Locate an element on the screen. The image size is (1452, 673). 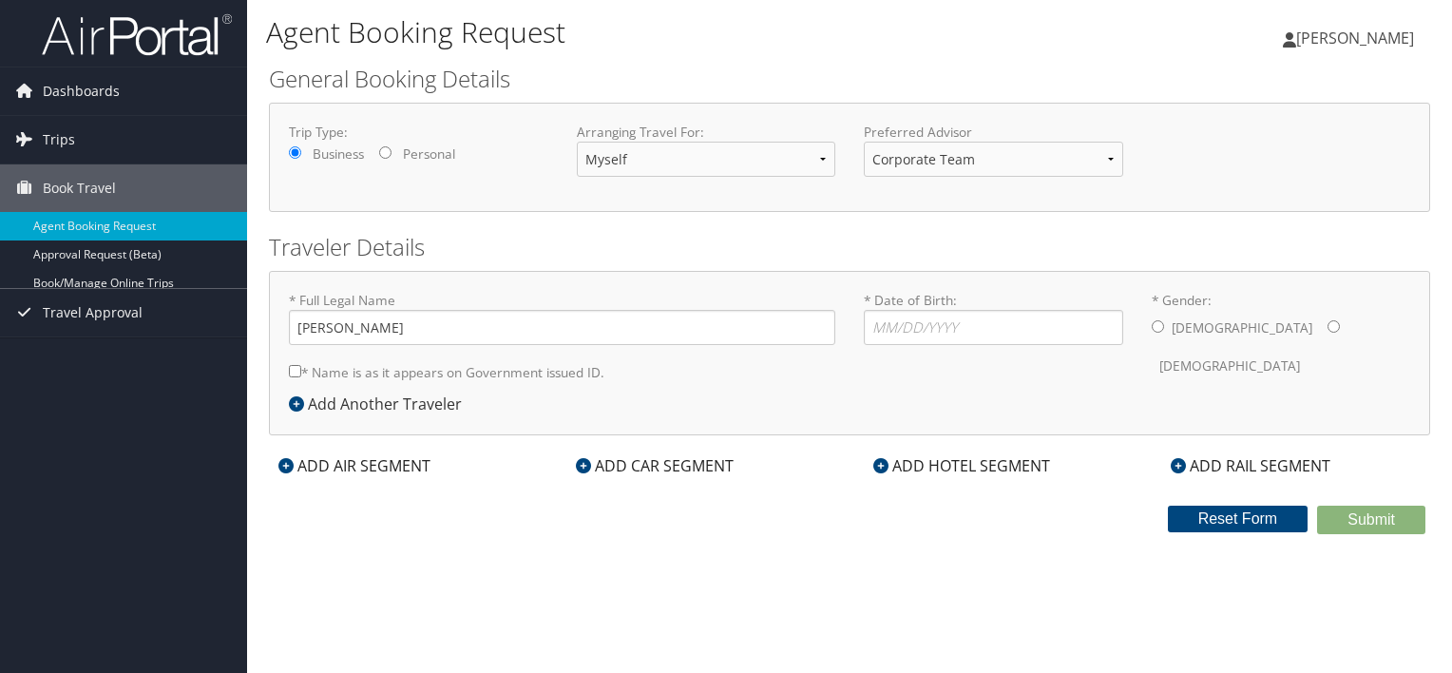
div: ADD RAIL SEGMENT is located at coordinates (1251, 466).